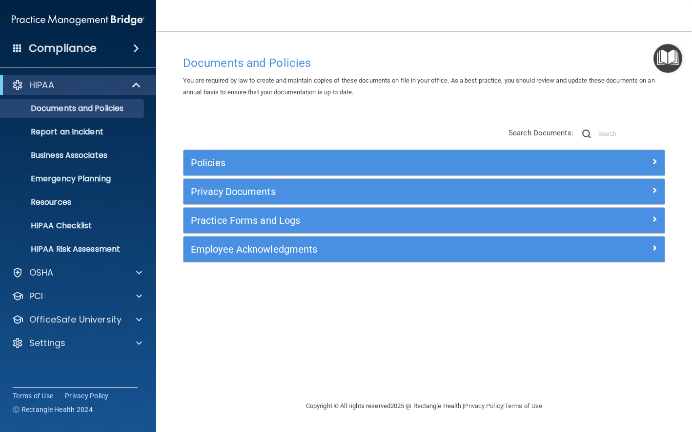  I want to click on a: Settings, so click(77, 343).